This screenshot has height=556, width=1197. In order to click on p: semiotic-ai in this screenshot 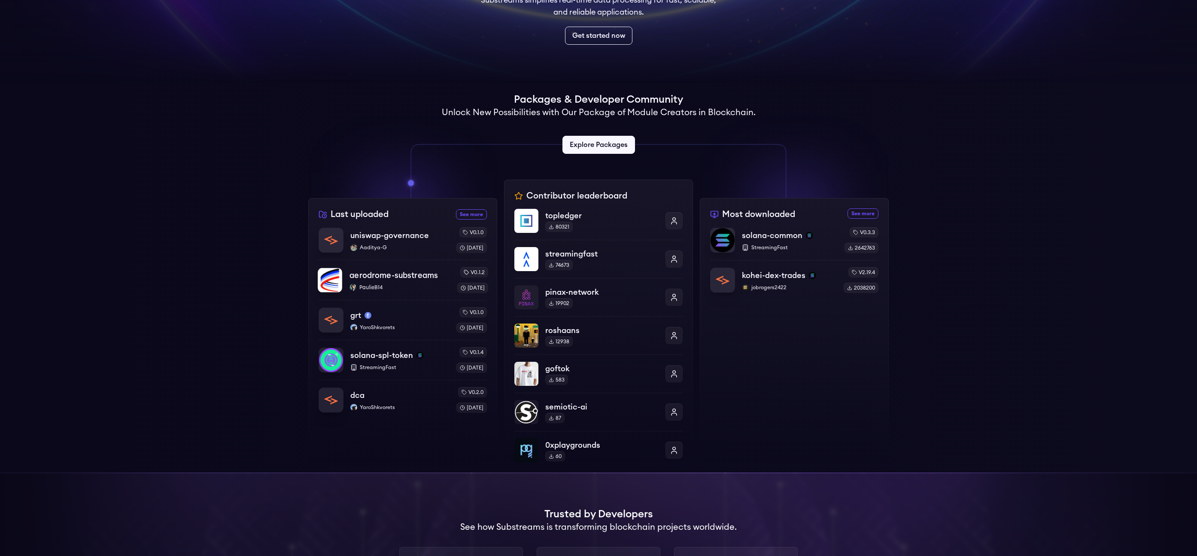, I will do `click(602, 407)`.